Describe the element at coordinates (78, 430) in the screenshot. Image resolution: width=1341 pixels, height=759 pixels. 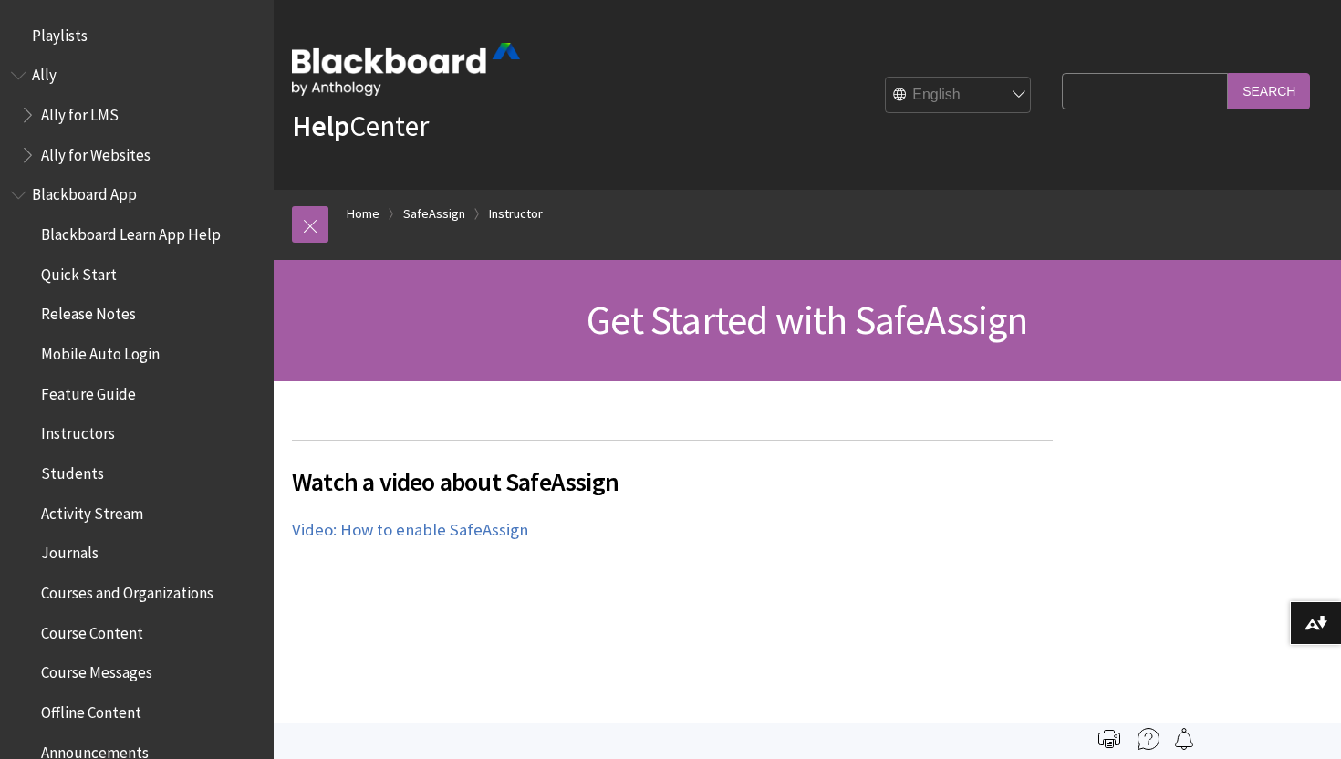
I see `span: Instructors` at that location.